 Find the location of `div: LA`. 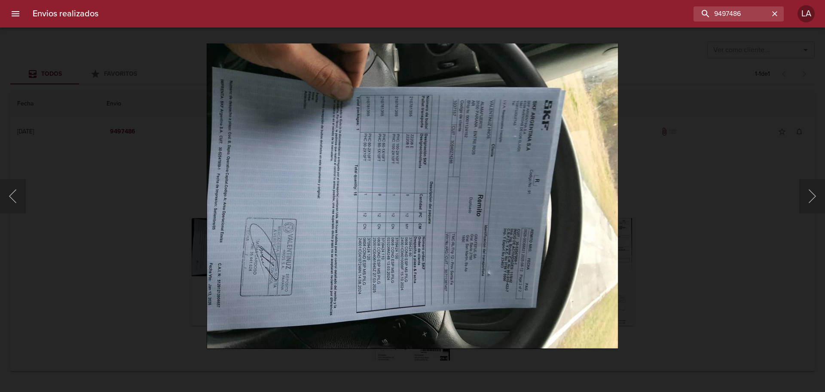

div: LA is located at coordinates (807, 14).